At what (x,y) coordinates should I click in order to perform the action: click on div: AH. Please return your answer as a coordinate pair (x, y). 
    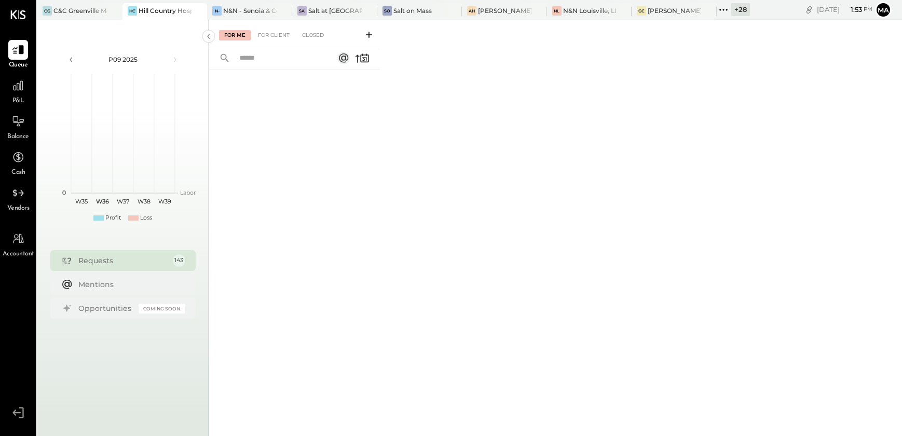
    Looking at the image, I should click on (472, 11).